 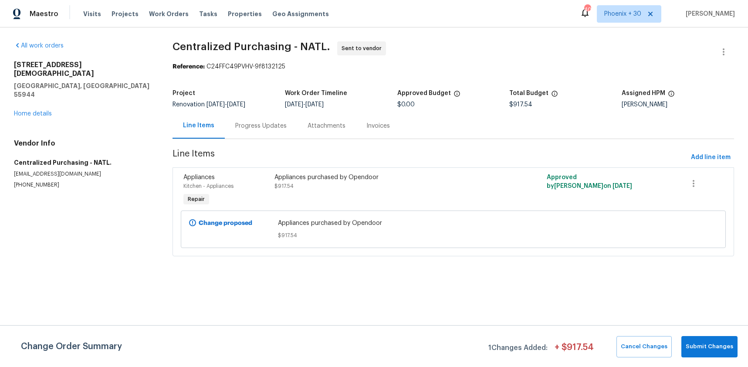 I want to click on span: $0.00, so click(x=406, y=104).